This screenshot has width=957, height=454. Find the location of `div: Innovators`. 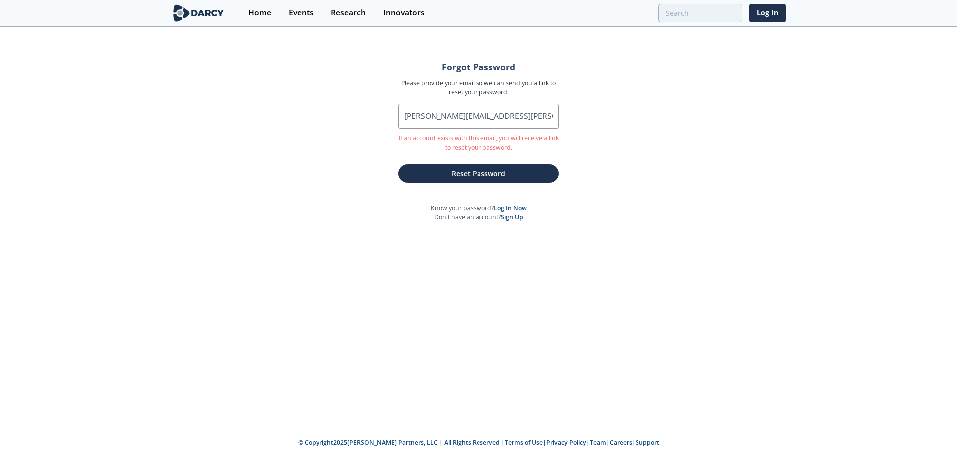

div: Innovators is located at coordinates (404, 13).